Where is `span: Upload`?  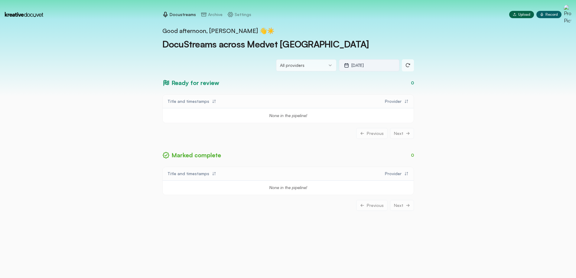 span: Upload is located at coordinates (524, 15).